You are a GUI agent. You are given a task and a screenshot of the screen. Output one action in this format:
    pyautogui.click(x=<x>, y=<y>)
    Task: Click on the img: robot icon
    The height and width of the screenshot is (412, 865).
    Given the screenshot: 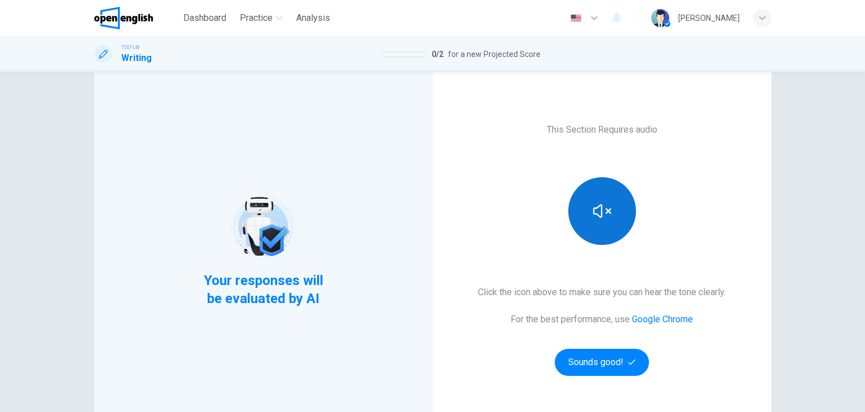 What is the action you would take?
    pyautogui.click(x=263, y=226)
    